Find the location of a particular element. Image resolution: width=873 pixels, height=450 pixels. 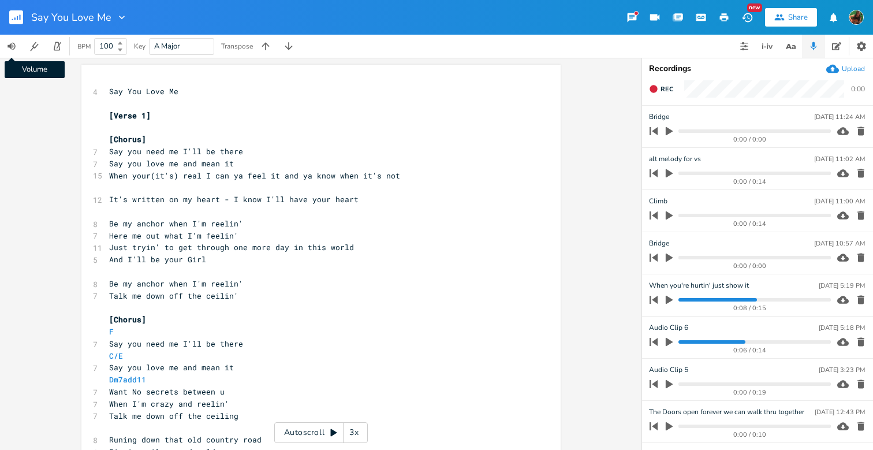

span: [Verse 1] is located at coordinates (130, 115).